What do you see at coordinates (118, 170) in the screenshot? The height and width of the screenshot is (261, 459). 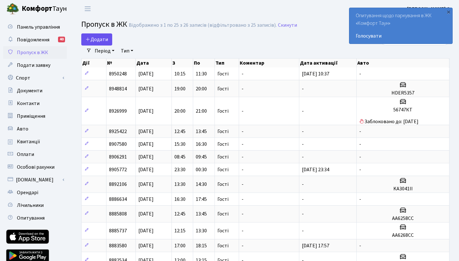 I see `span: 8905772` at bounding box center [118, 170].